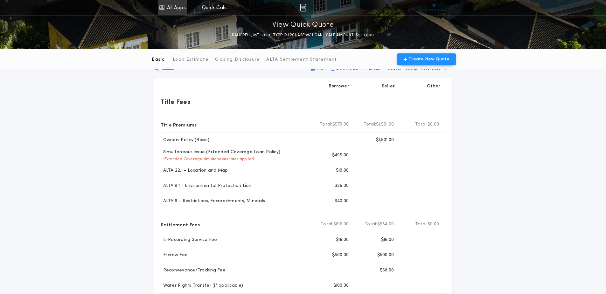 This screenshot has width=606, height=294. I want to click on span: $616.00, so click(341, 225).